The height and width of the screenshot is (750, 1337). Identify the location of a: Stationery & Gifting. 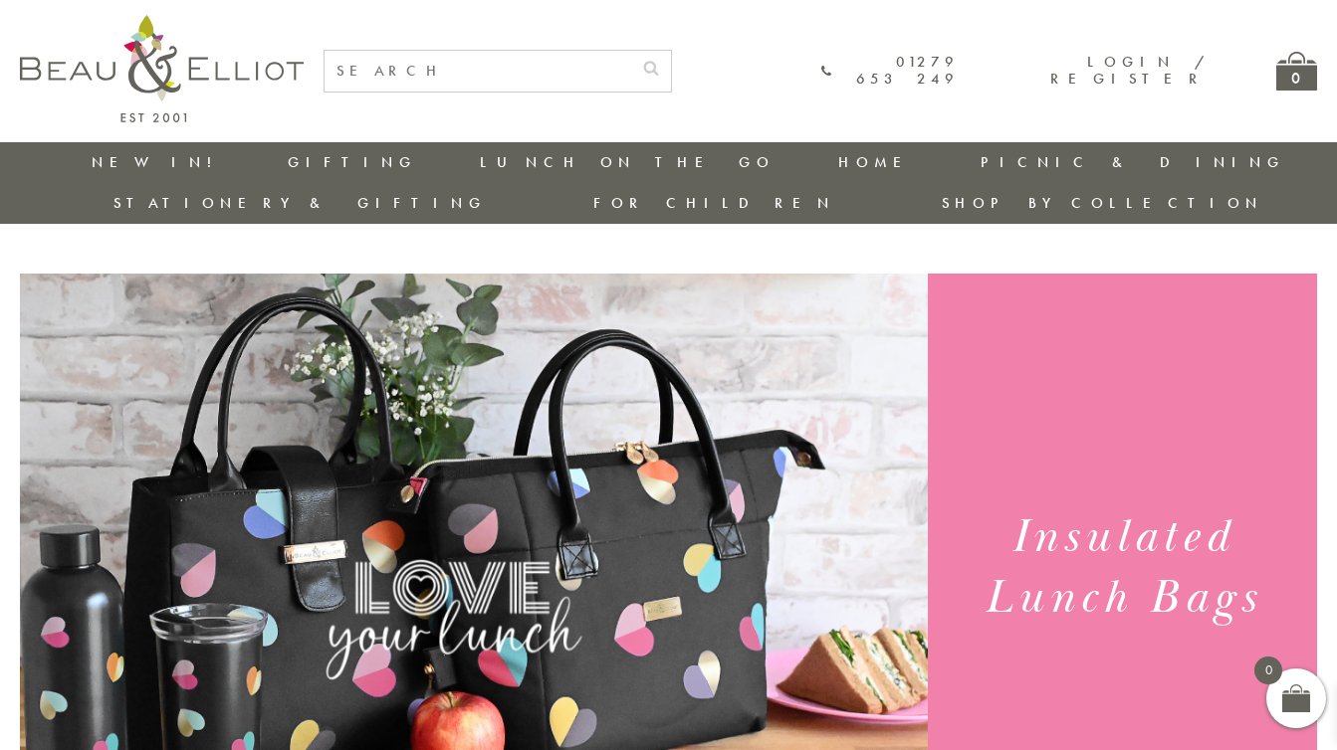
(300, 203).